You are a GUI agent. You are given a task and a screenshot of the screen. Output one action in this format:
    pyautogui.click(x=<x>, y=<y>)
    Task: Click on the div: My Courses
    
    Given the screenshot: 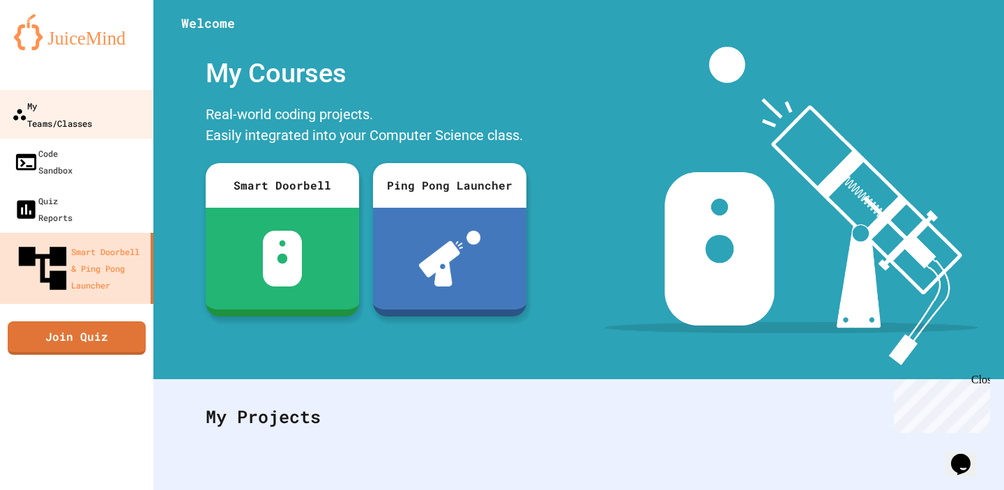 What is the action you would take?
    pyautogui.click(x=366, y=73)
    